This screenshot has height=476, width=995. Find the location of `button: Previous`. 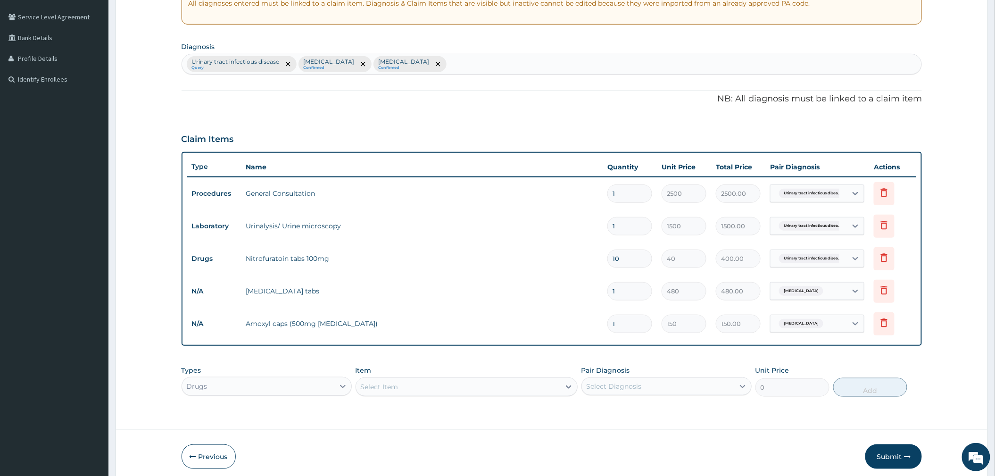

button: Previous is located at coordinates (209, 457).